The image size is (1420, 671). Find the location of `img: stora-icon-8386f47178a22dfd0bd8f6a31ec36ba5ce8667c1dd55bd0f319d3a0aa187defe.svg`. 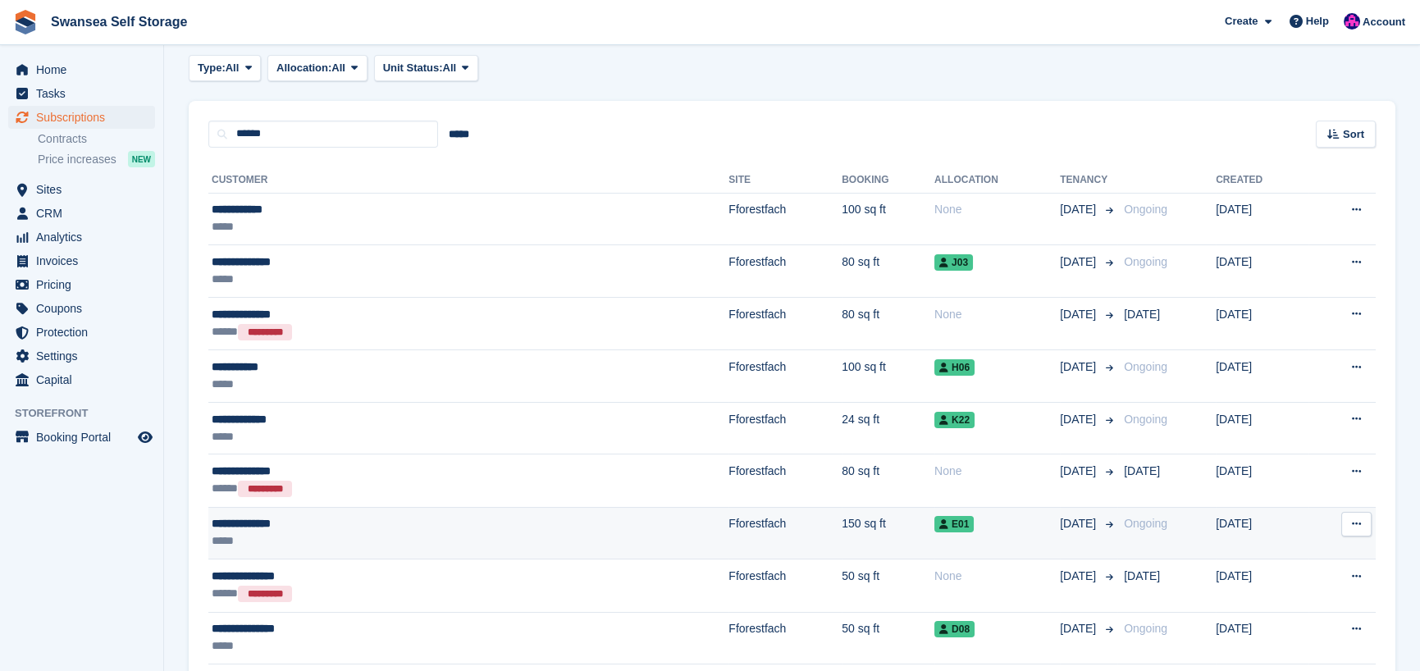

img: stora-icon-8386f47178a22dfd0bd8f6a31ec36ba5ce8667c1dd55bd0f319d3a0aa187defe.svg is located at coordinates (25, 22).